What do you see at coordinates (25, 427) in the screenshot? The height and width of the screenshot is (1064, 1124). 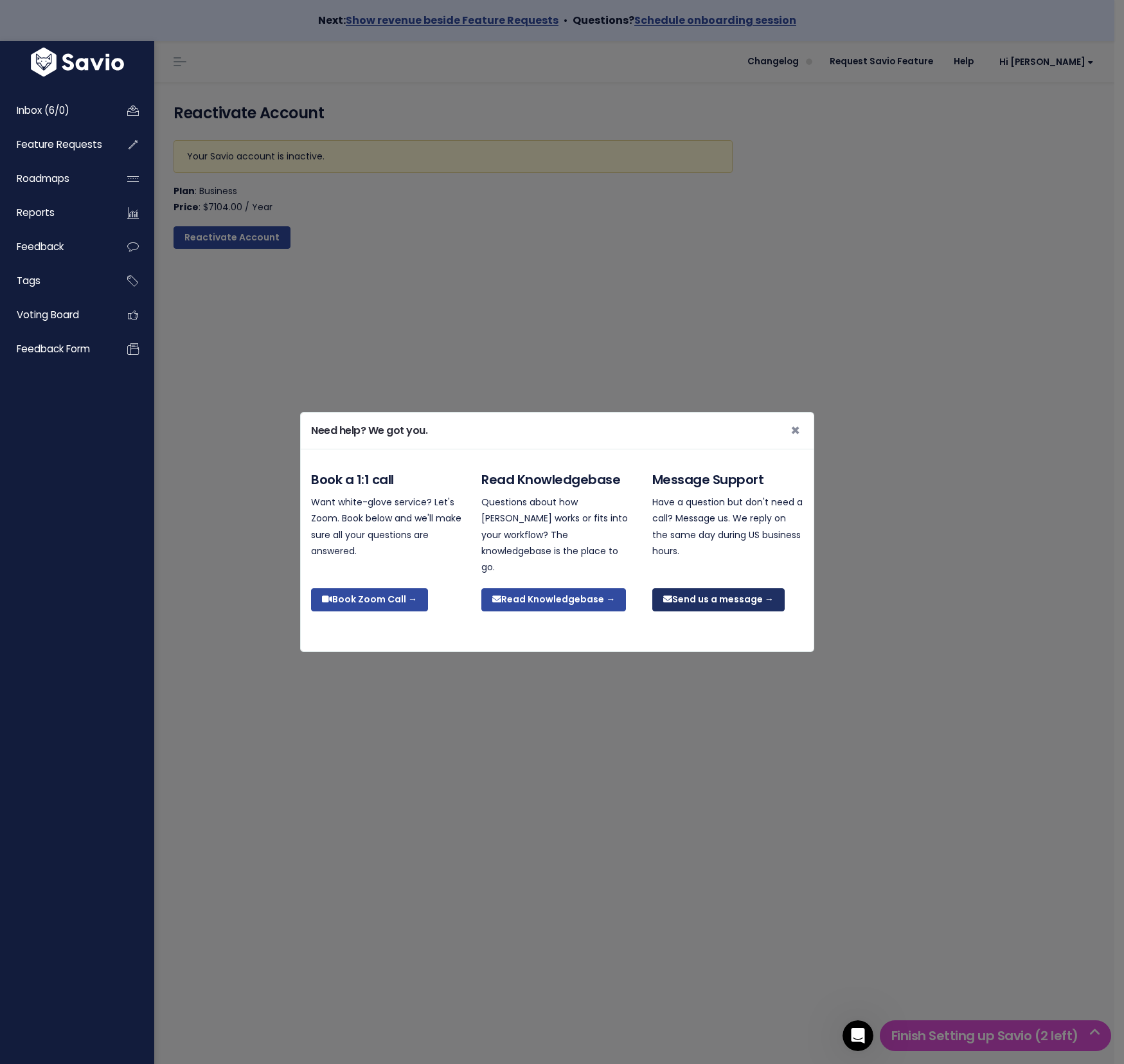 I see `button: Upload attachment` at bounding box center [25, 427].